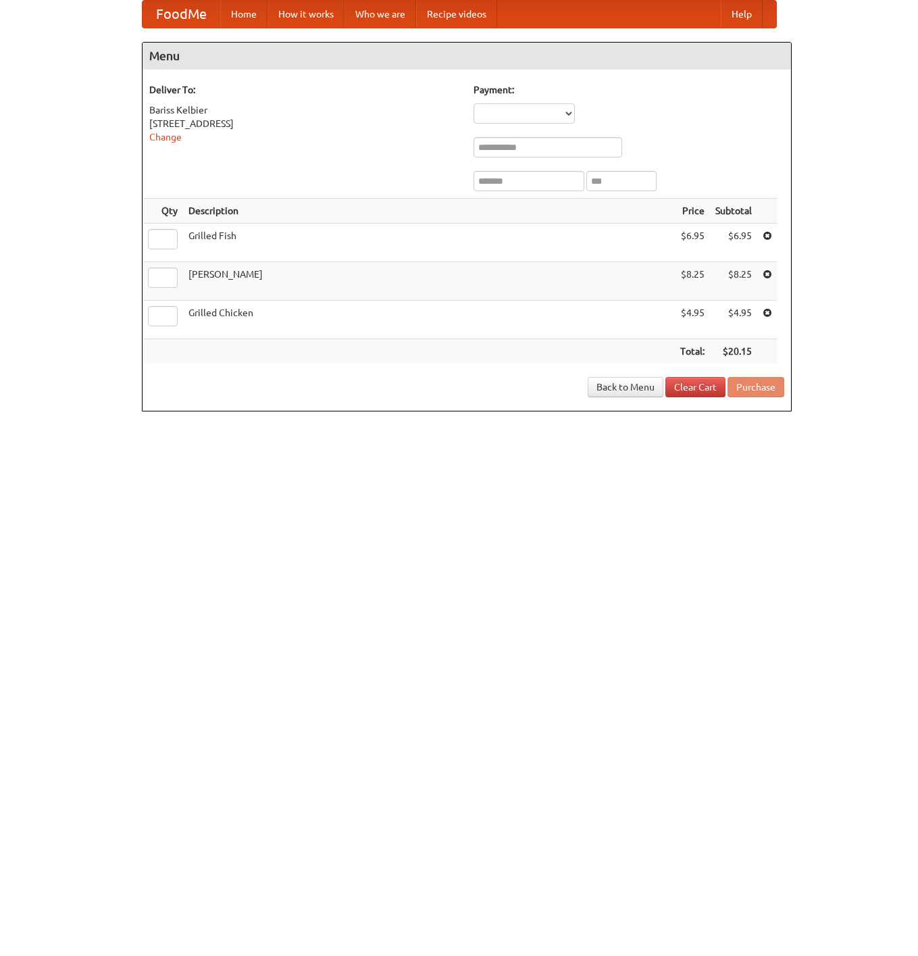 The image size is (918, 956). What do you see at coordinates (734, 211) in the screenshot?
I see `th: Subtotal` at bounding box center [734, 211].